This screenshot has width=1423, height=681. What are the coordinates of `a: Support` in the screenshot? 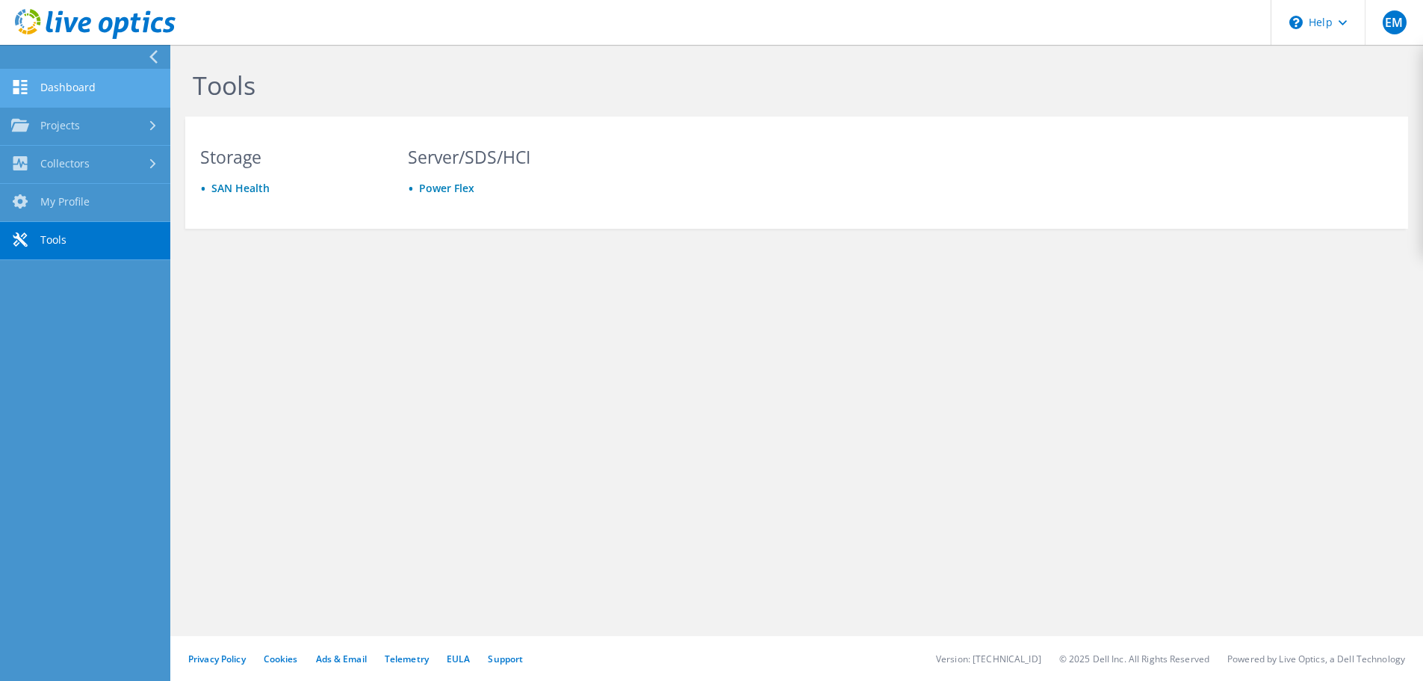 It's located at (505, 658).